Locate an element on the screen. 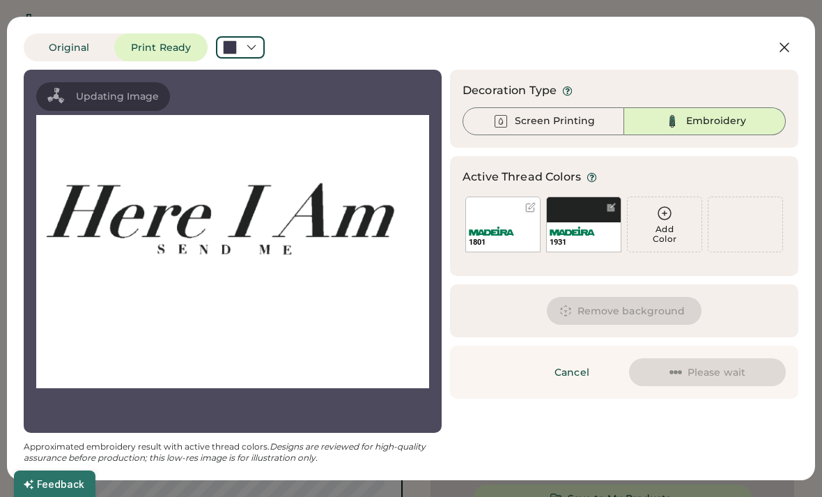  img: Thread%20Selected.svg is located at coordinates (672, 121).